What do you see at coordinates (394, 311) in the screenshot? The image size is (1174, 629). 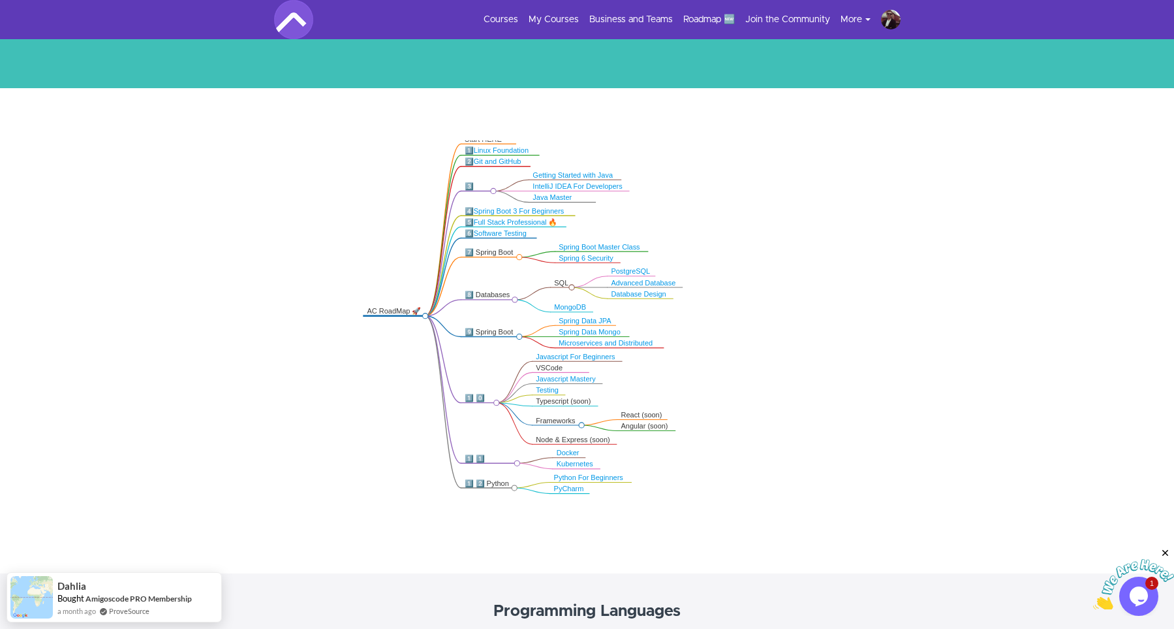 I see `div: AC RoadMap 🚀` at bounding box center [394, 311].